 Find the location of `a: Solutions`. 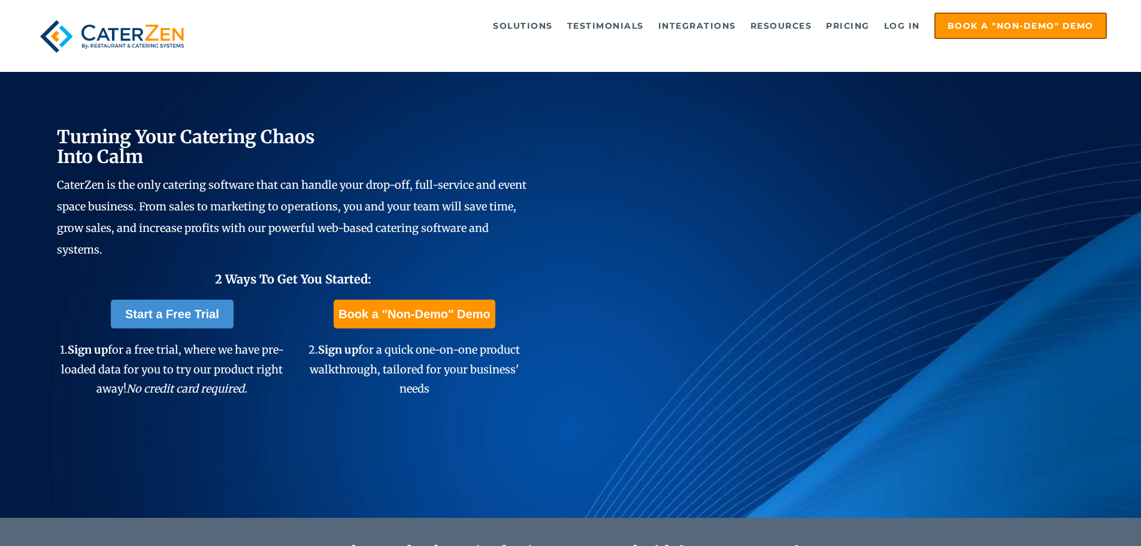

a: Solutions is located at coordinates (523, 26).